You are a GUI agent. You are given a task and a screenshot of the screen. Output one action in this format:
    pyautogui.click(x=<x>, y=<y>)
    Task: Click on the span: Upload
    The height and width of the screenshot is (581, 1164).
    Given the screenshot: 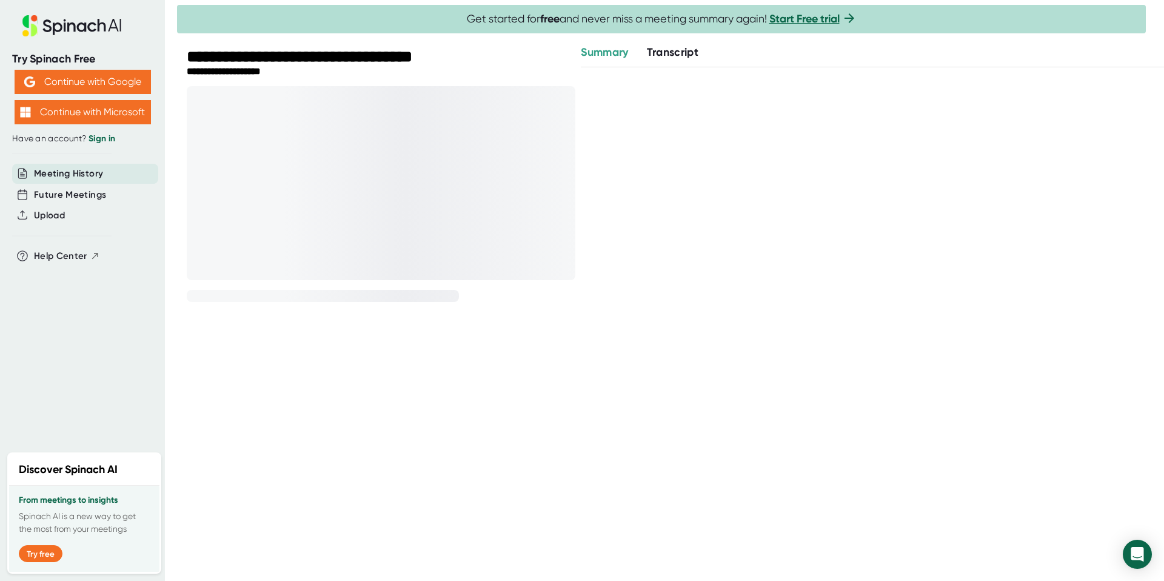 What is the action you would take?
    pyautogui.click(x=49, y=215)
    